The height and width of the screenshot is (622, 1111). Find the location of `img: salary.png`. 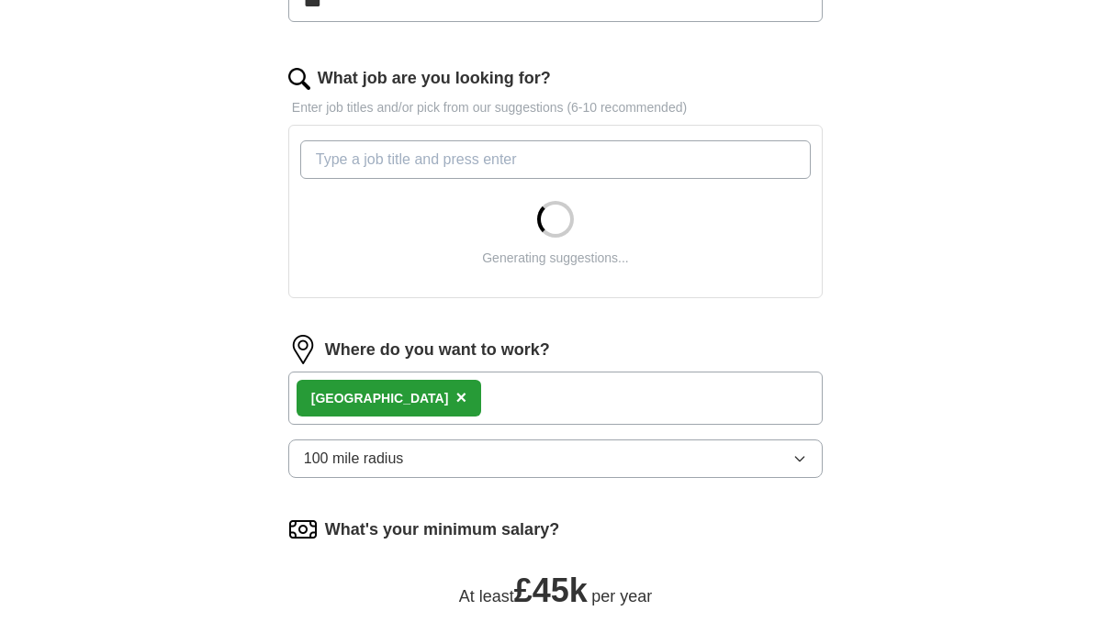

img: salary.png is located at coordinates (303, 530).